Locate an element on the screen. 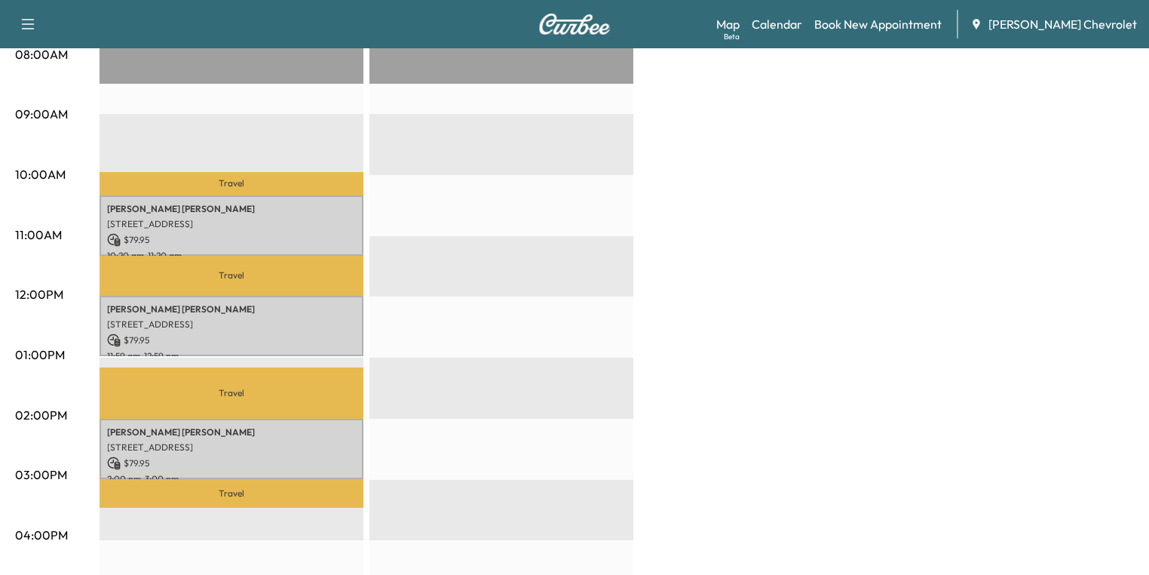 Image resolution: width=1149 pixels, height=575 pixels. p: 08:00AM is located at coordinates (41, 54).